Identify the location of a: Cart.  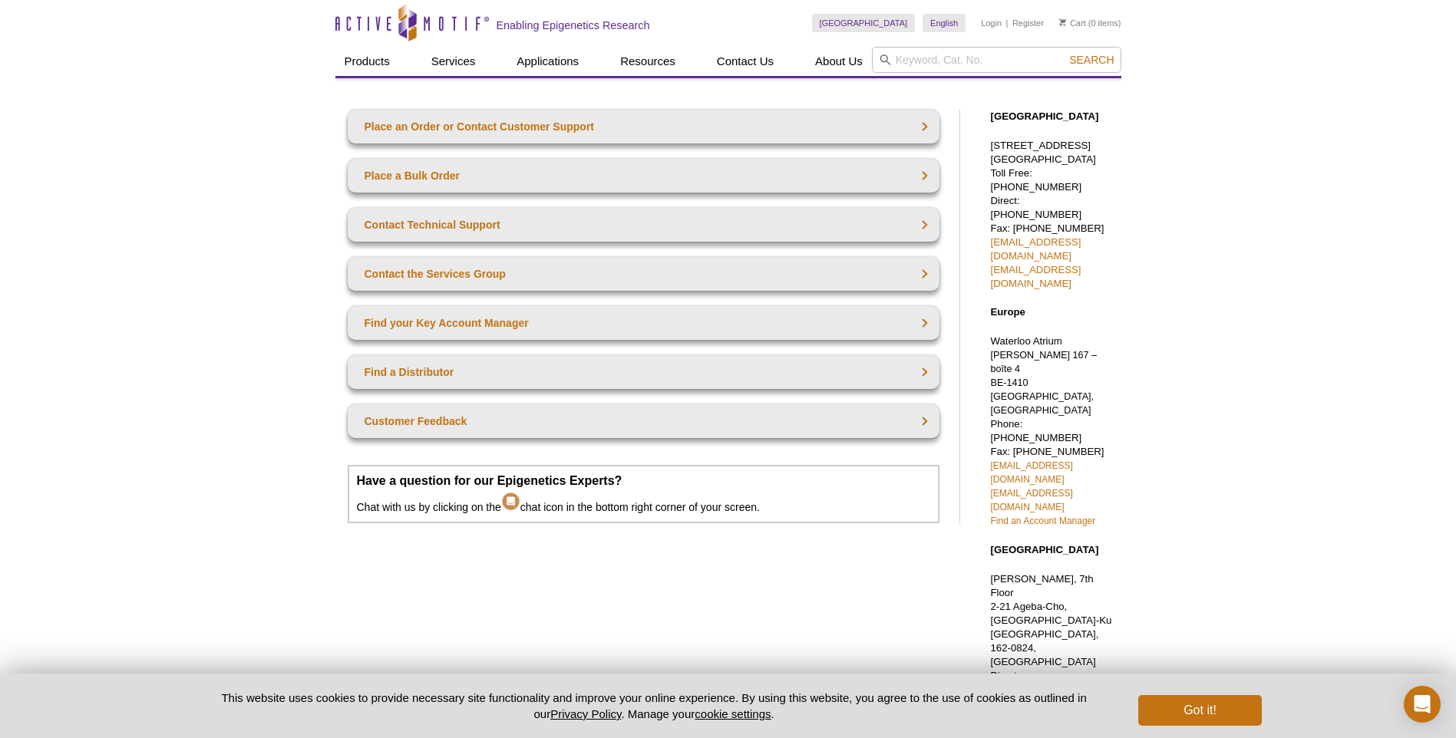
(1072, 23).